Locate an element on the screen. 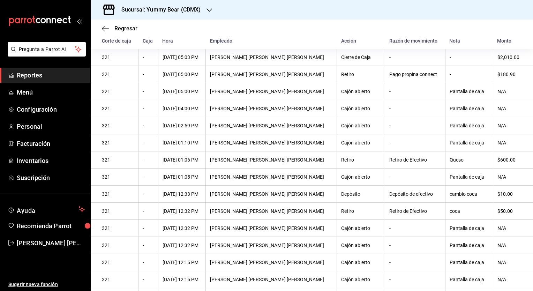 The height and width of the screenshot is (291, 533). div: $2,010.00 is located at coordinates (510, 57).